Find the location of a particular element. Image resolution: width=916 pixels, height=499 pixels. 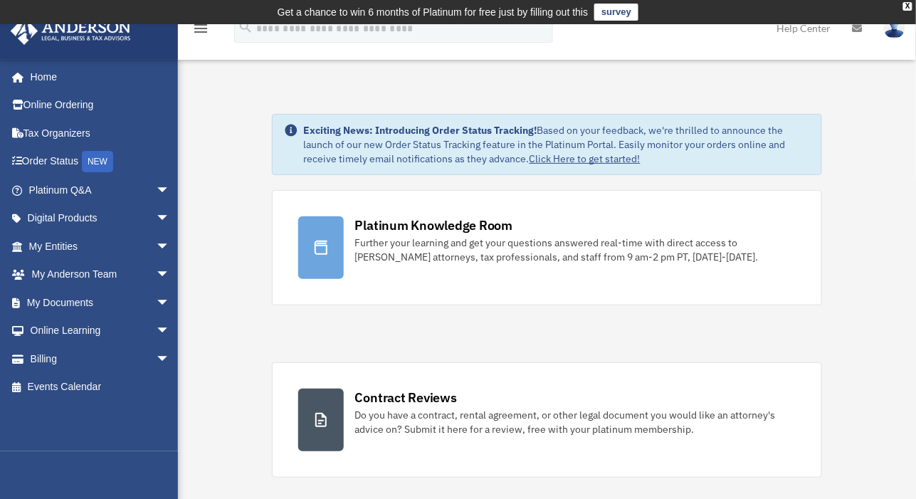

a: Order StatusNEW is located at coordinates (100, 162).